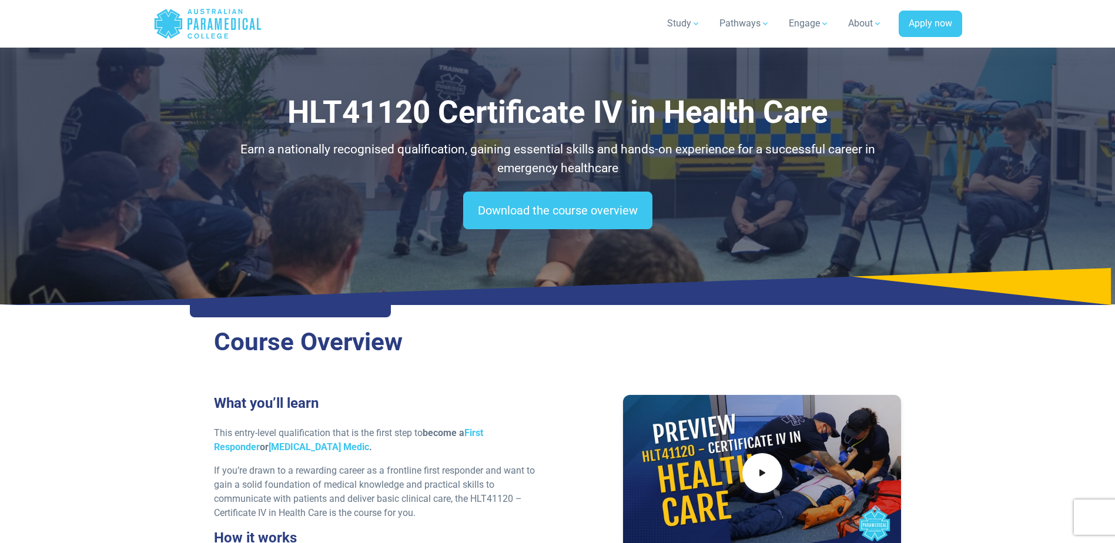 The image size is (1115, 543). Describe the element at coordinates (558, 112) in the screenshot. I see `h1: HLT41120 Certificate IV in Health Care` at that location.